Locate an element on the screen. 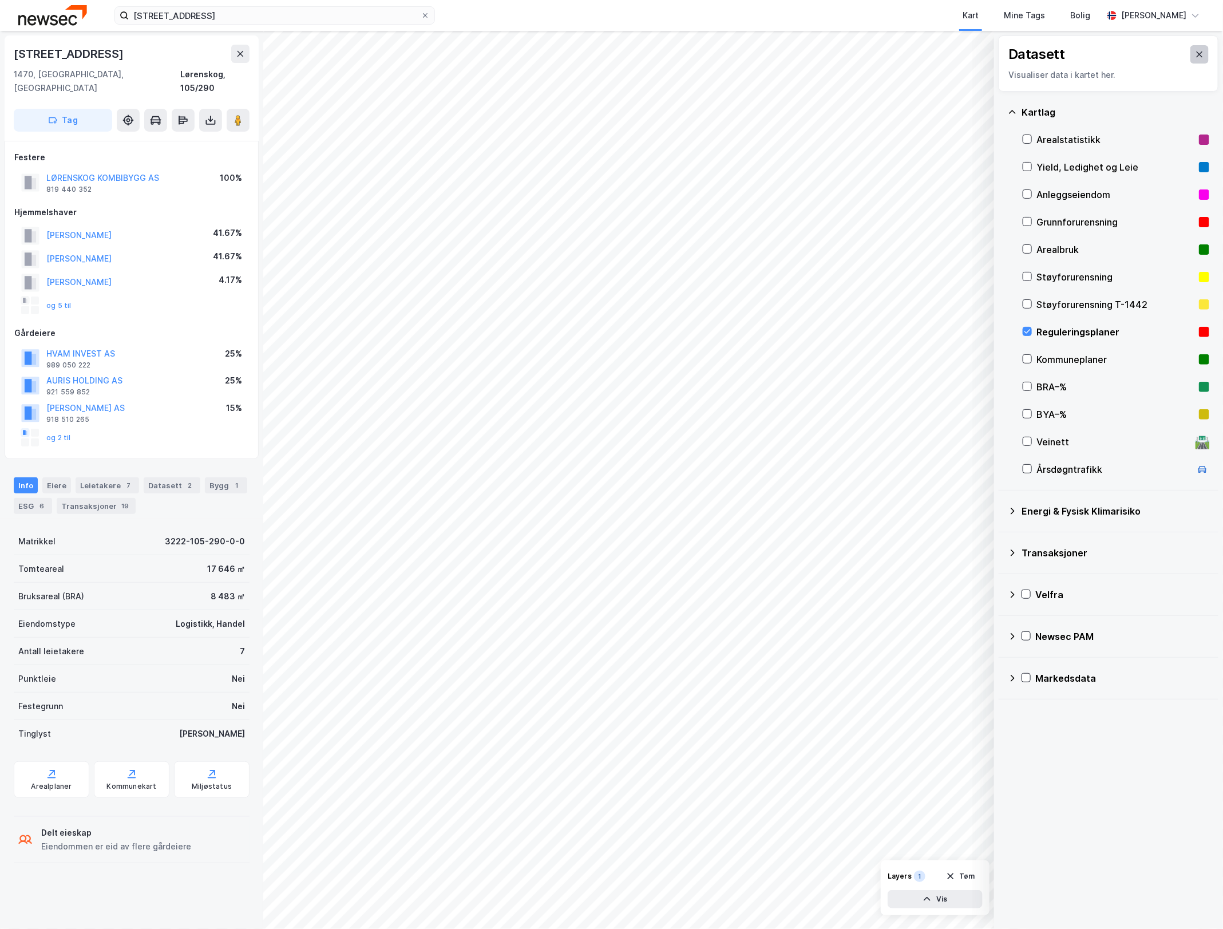 The width and height of the screenshot is (1223, 929). div: Visualiser data i kartet her. is located at coordinates (1109, 75).